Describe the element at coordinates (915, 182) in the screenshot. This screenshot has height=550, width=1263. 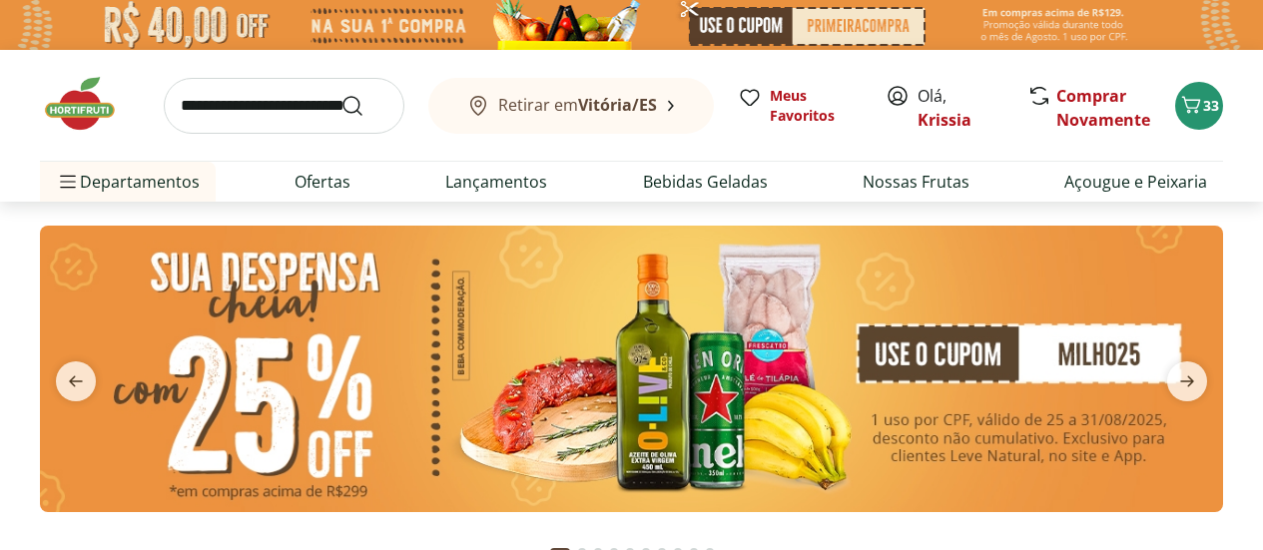
I see `a: Nossas Frutas` at that location.